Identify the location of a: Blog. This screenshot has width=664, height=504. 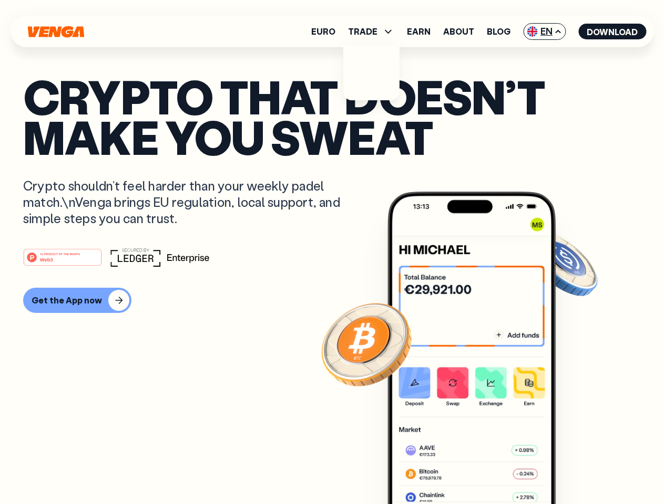
(498, 32).